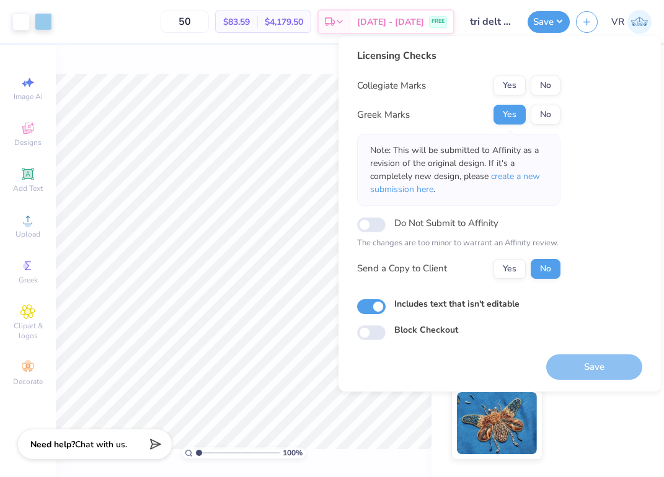  Describe the element at coordinates (548, 22) in the screenshot. I see `button: Save` at that location.